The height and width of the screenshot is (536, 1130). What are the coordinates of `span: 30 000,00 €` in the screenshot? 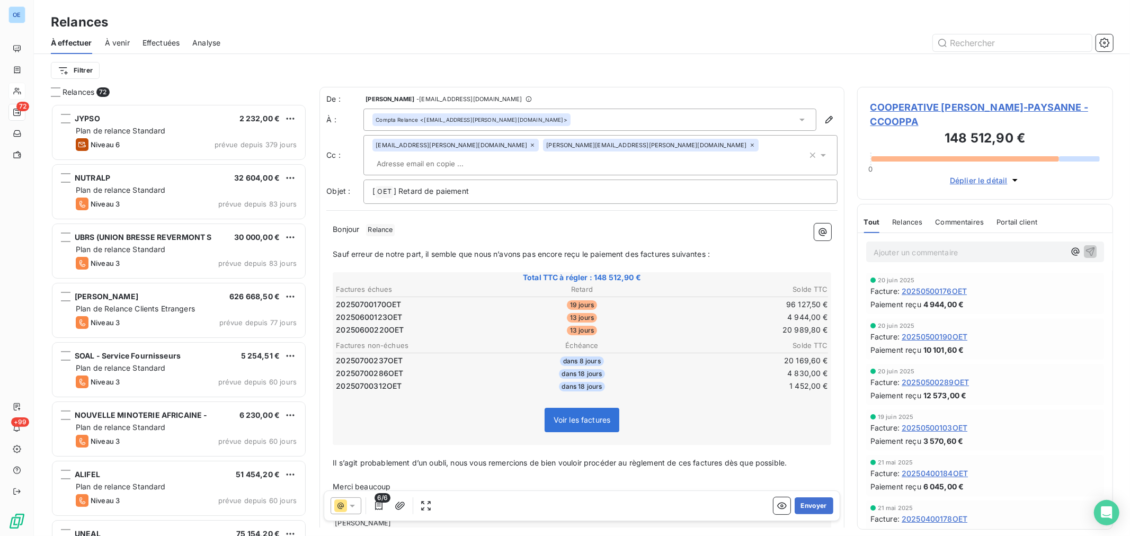 It's located at (257, 237).